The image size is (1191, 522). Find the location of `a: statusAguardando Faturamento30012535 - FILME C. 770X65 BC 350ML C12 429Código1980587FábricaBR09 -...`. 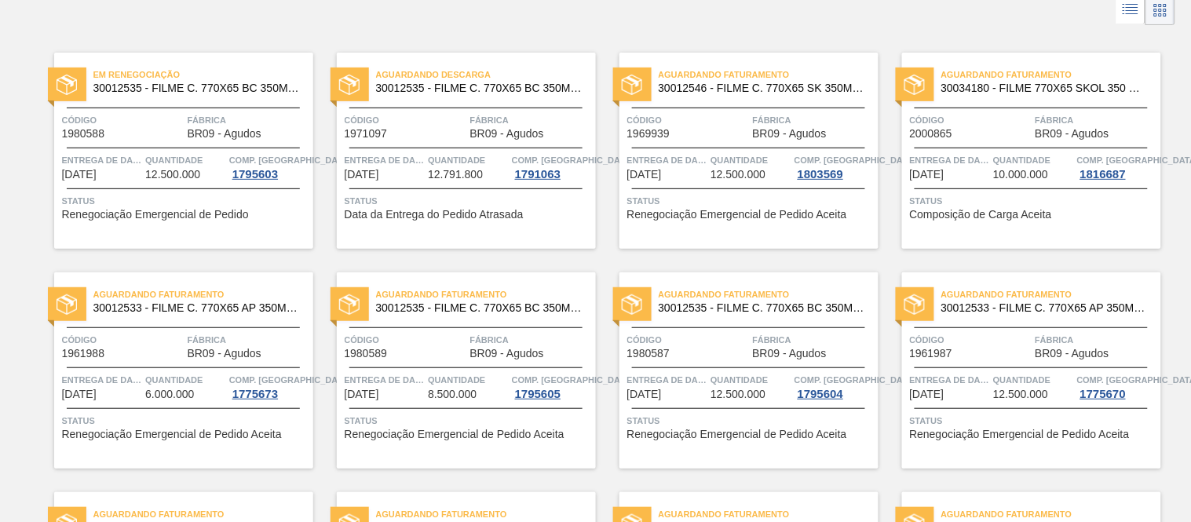

a: statusAguardando Faturamento30012535 - FILME C. 770X65 BC 350ML C12 429Código1980587FábricaBR09 -... is located at coordinates (737, 371).